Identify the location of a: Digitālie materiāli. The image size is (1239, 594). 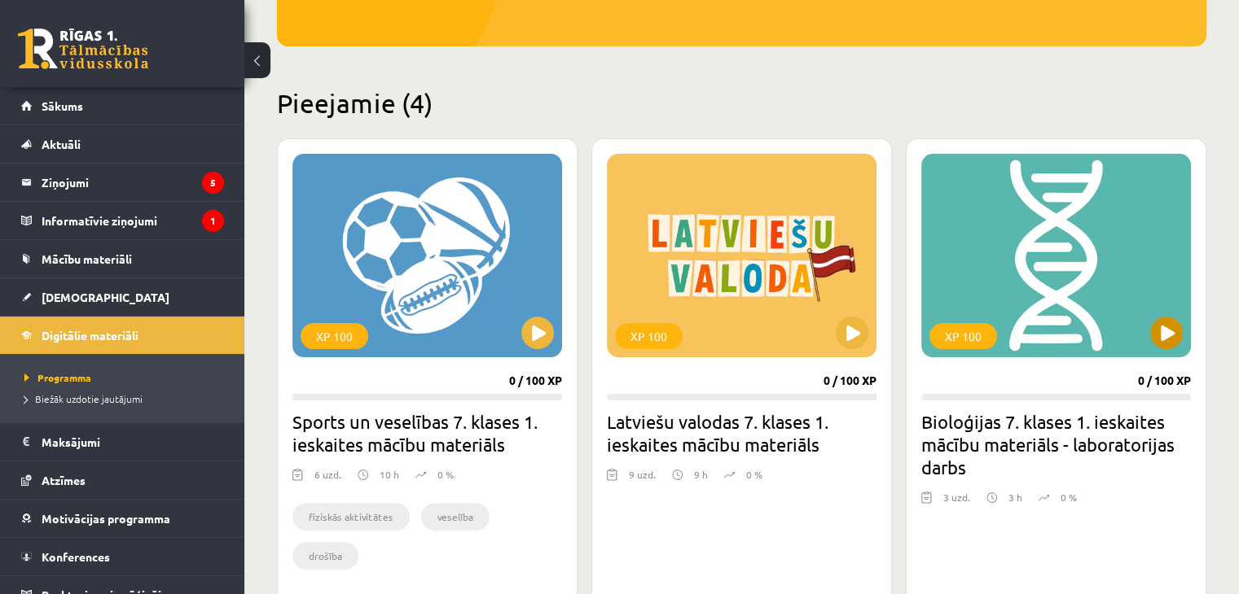
(122, 335).